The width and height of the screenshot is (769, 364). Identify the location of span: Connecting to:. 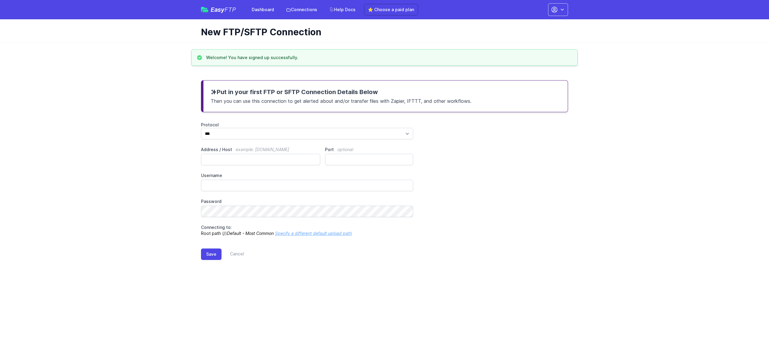
(216, 227).